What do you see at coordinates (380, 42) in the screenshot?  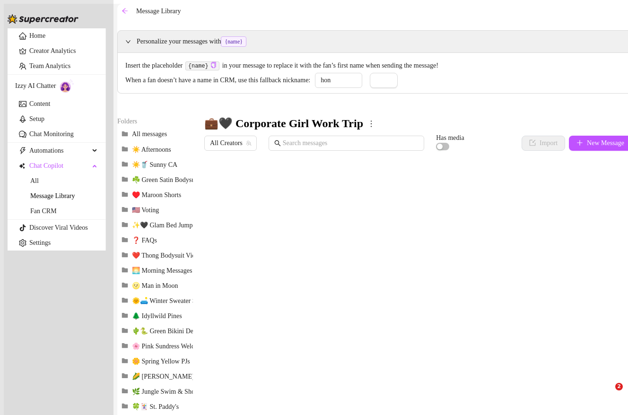 I see `span: Personalize your messages with` at bounding box center [380, 42].